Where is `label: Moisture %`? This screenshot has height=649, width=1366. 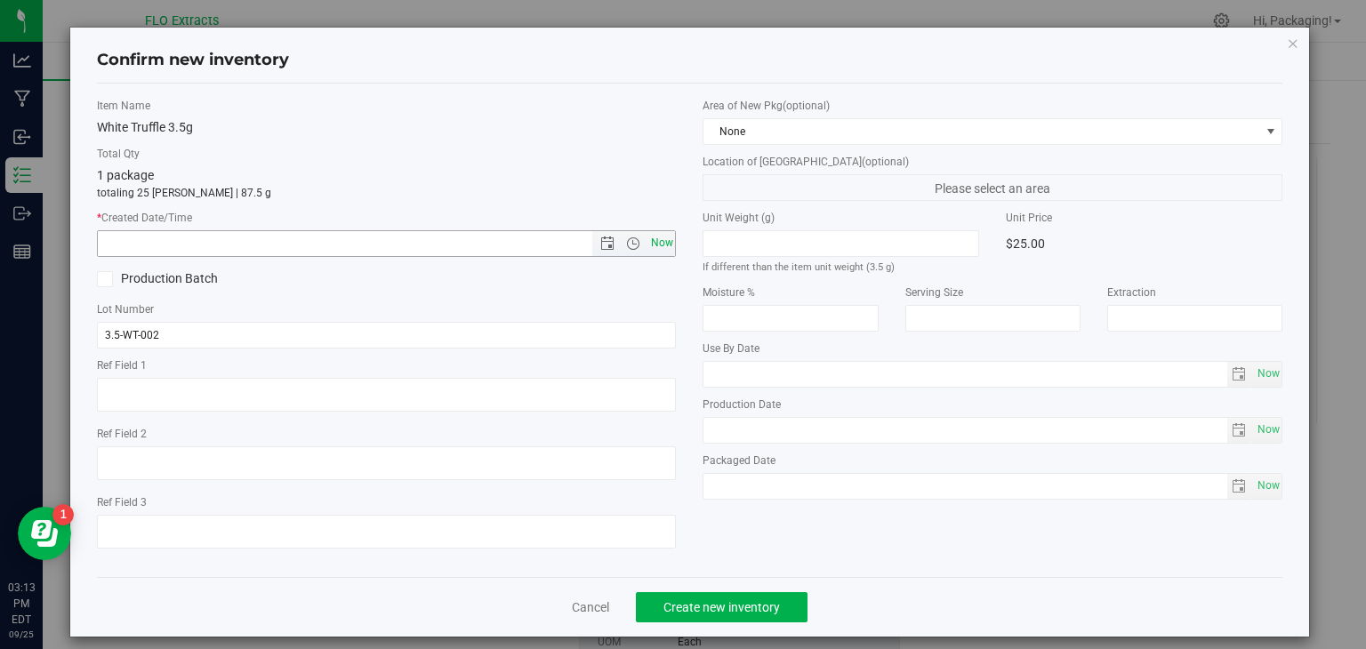
label: Moisture % is located at coordinates (790, 293).